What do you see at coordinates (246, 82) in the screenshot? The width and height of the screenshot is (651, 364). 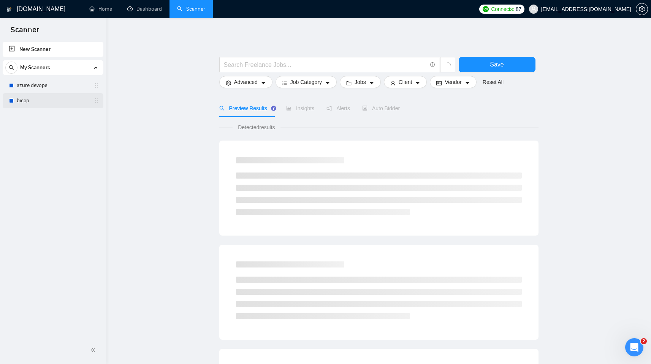 I see `span: Advanced` at bounding box center [246, 82].